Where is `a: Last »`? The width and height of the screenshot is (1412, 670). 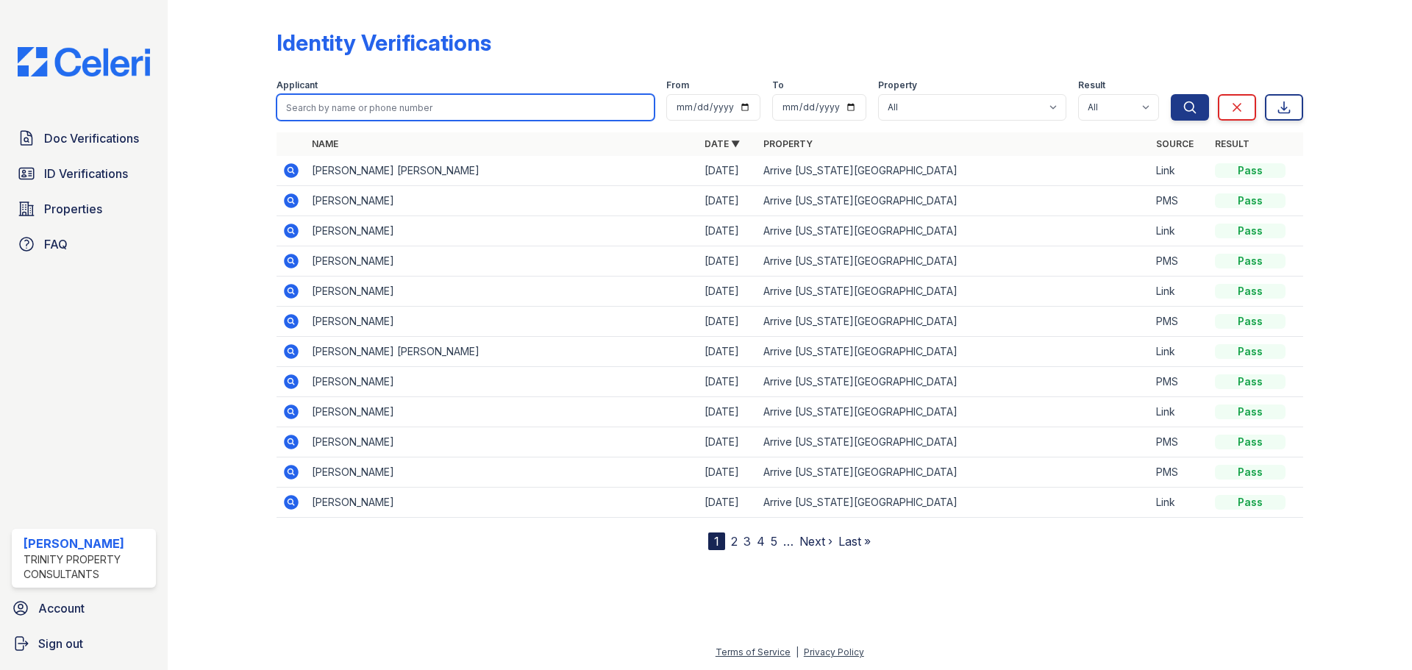 a: Last » is located at coordinates (854, 541).